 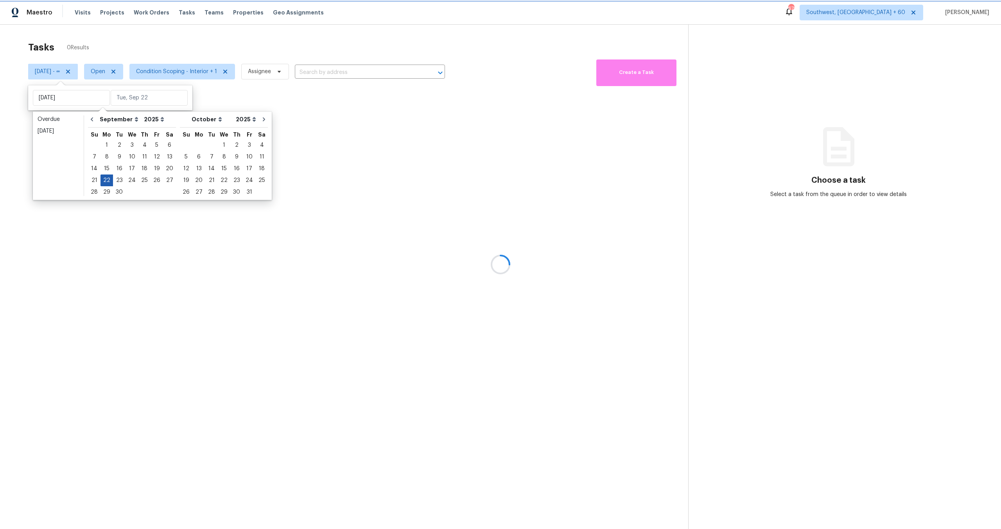 I want to click on div: Wed Oct 08 2025, so click(x=224, y=157).